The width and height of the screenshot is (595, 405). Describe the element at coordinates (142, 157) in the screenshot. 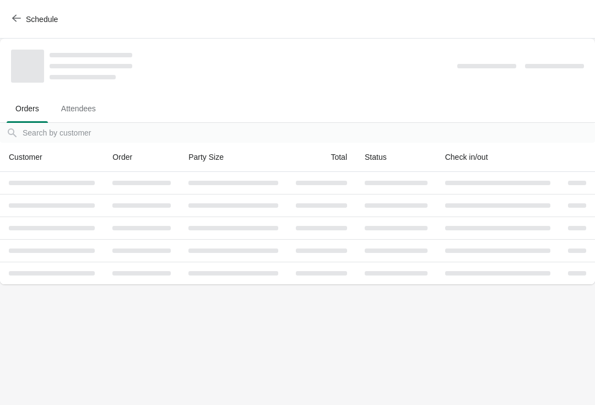

I see `th: Order` at that location.